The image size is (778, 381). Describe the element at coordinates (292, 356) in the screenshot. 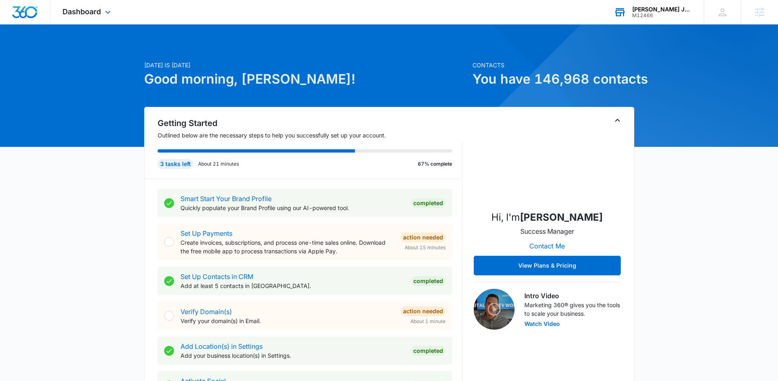

I see `p: Add your business location(s) in Settings.` at that location.